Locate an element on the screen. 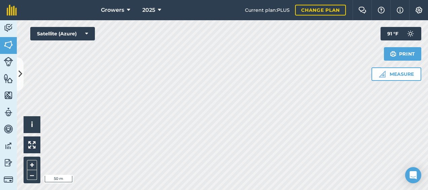 Image resolution: width=428 pixels, height=190 pixels. div: Open Intercom Messenger is located at coordinates (413, 175).